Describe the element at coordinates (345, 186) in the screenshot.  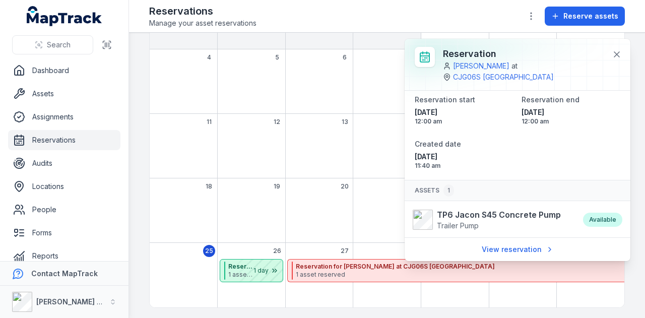
I see `span: 20` at that location.